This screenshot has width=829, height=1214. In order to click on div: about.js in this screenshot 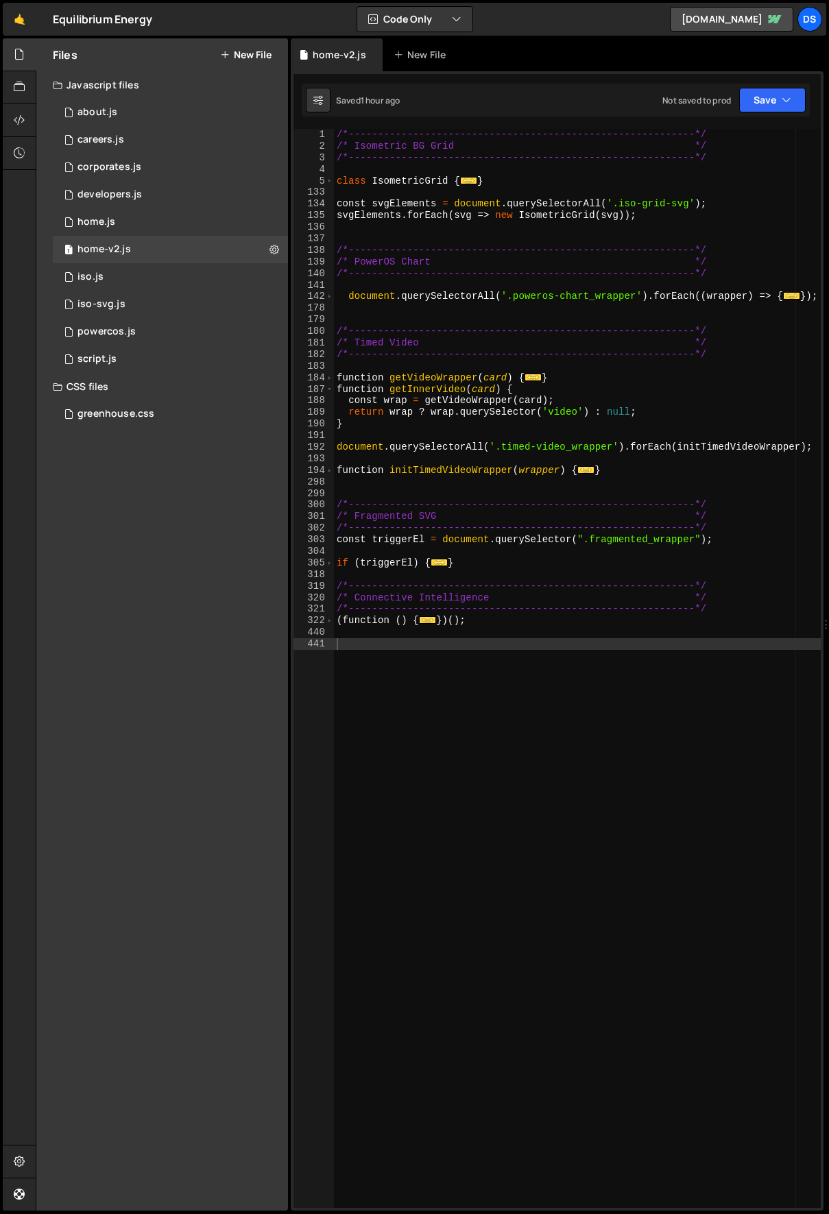, I will do `click(97, 112)`.